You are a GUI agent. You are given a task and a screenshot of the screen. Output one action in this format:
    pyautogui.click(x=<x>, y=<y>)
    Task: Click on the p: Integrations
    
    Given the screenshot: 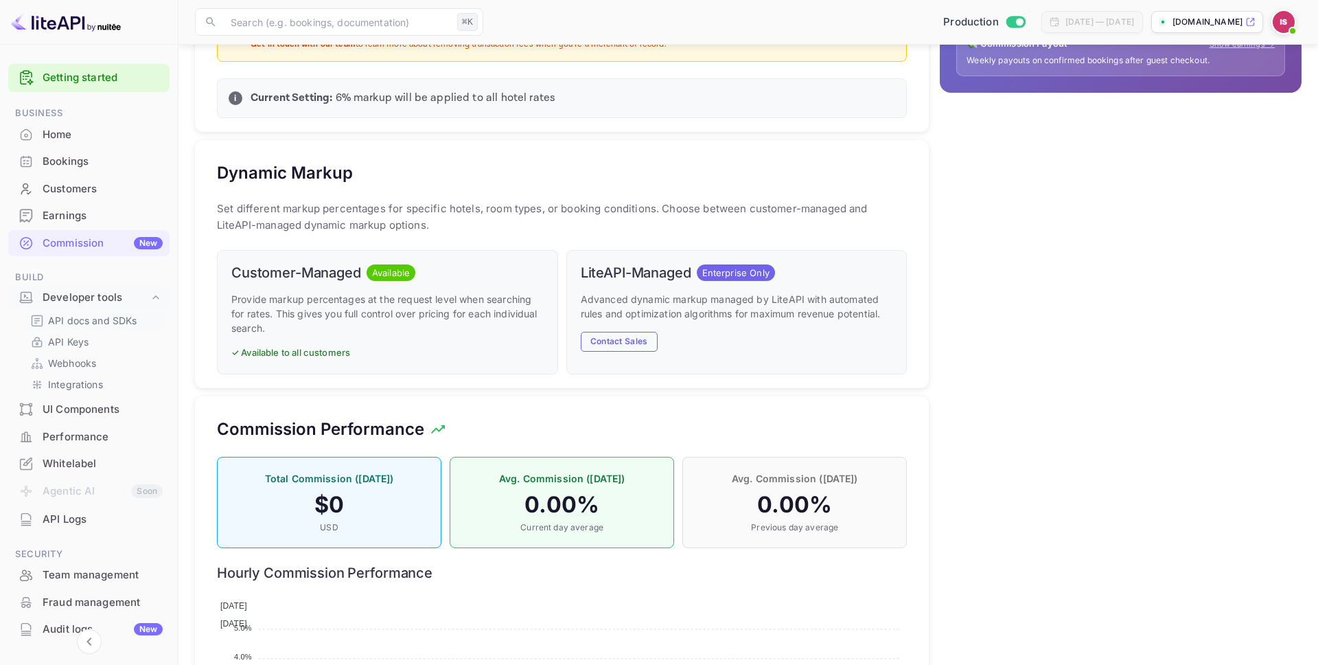 What is the action you would take?
    pyautogui.click(x=76, y=384)
    